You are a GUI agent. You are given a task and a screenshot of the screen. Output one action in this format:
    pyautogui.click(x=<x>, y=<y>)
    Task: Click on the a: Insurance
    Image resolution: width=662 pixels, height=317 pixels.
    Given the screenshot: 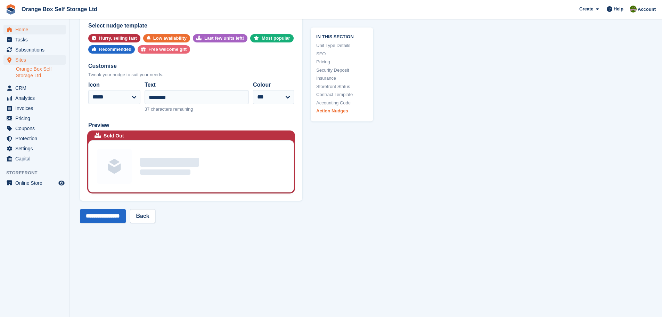 What is the action you would take?
    pyautogui.click(x=342, y=78)
    